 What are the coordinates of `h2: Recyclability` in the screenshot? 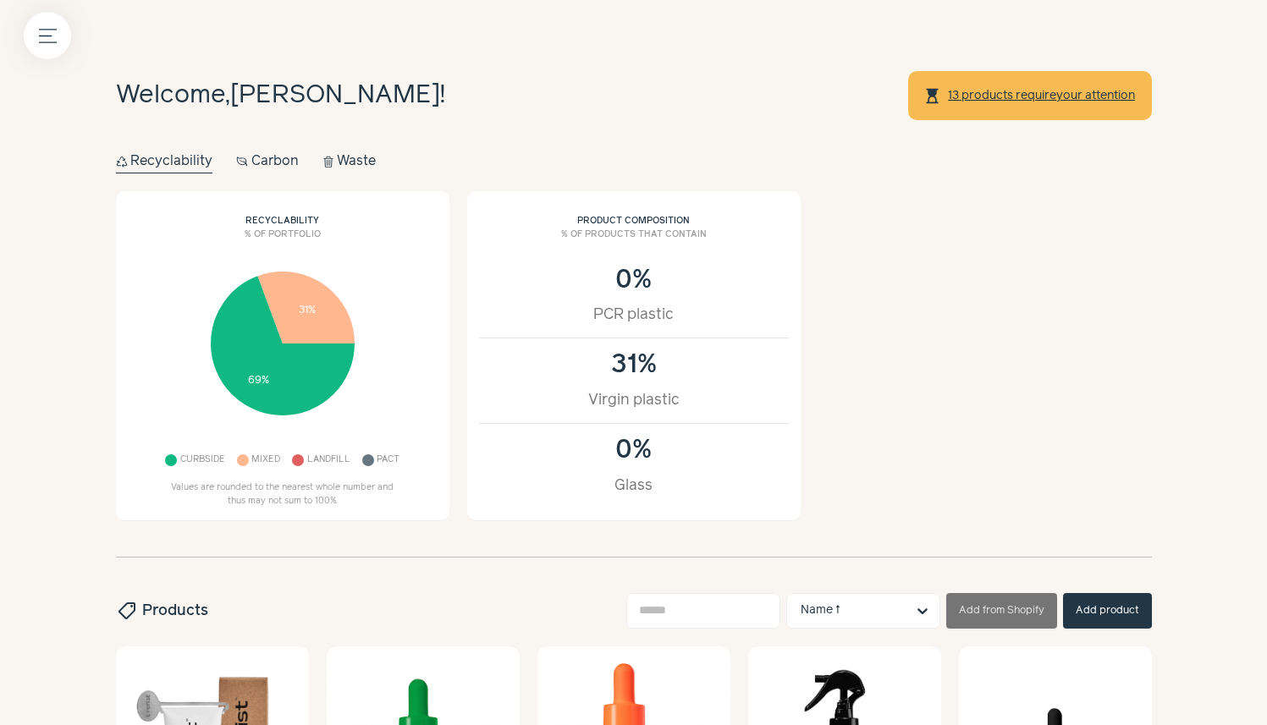 It's located at (283, 216).